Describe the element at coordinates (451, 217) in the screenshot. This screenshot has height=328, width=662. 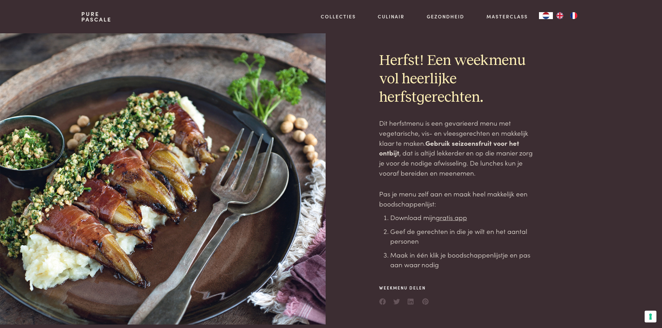
I see `u: gratis app` at that location.